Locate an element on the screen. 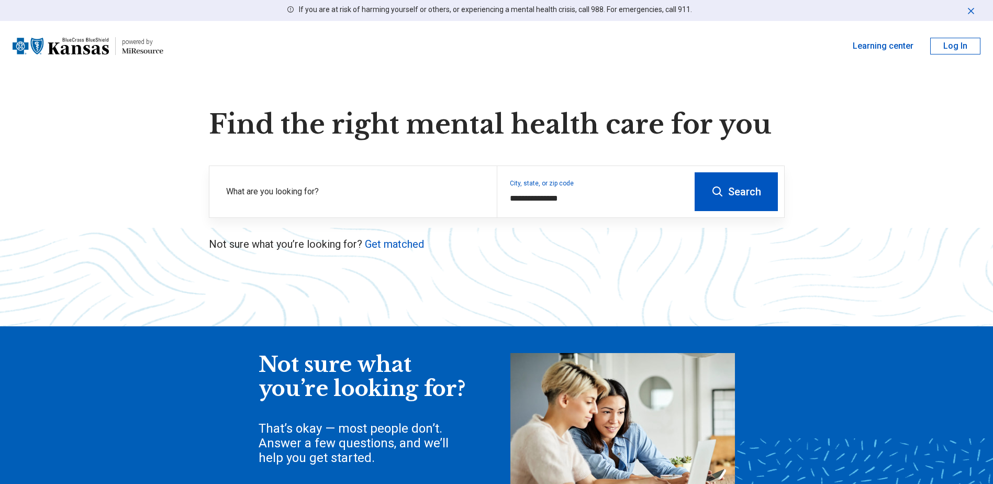  h1: Find the right mental health care for you is located at coordinates (497, 125).